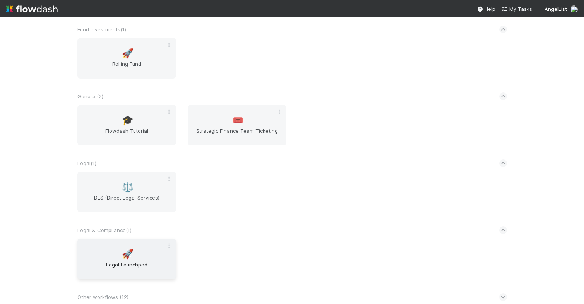 This screenshot has height=304, width=584. What do you see at coordinates (127, 68) in the screenshot?
I see `span: Rolling Fund` at bounding box center [127, 68].